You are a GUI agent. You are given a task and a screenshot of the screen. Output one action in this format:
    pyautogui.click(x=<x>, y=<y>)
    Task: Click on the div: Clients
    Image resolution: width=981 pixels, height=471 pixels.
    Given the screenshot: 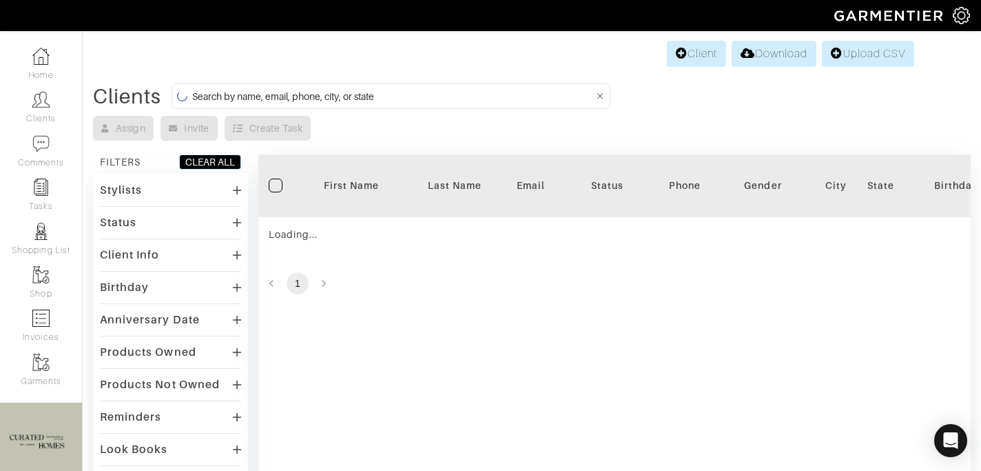 What is the action you would take?
    pyautogui.click(x=127, y=96)
    